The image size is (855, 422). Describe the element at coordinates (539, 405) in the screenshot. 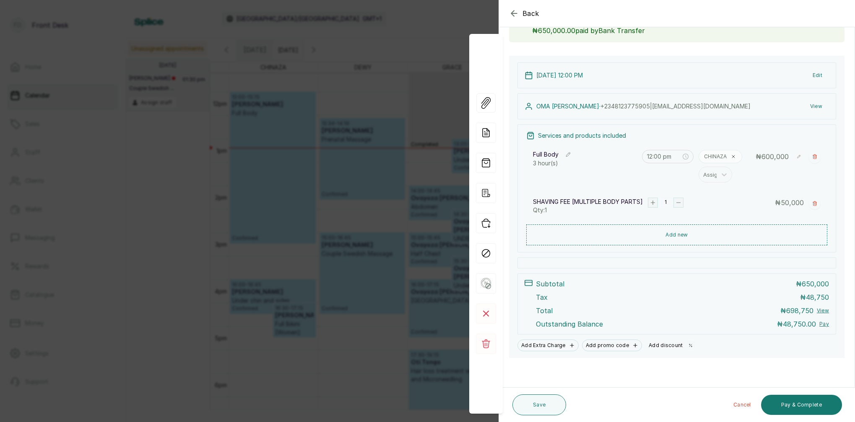

I see `button: Save` at that location.